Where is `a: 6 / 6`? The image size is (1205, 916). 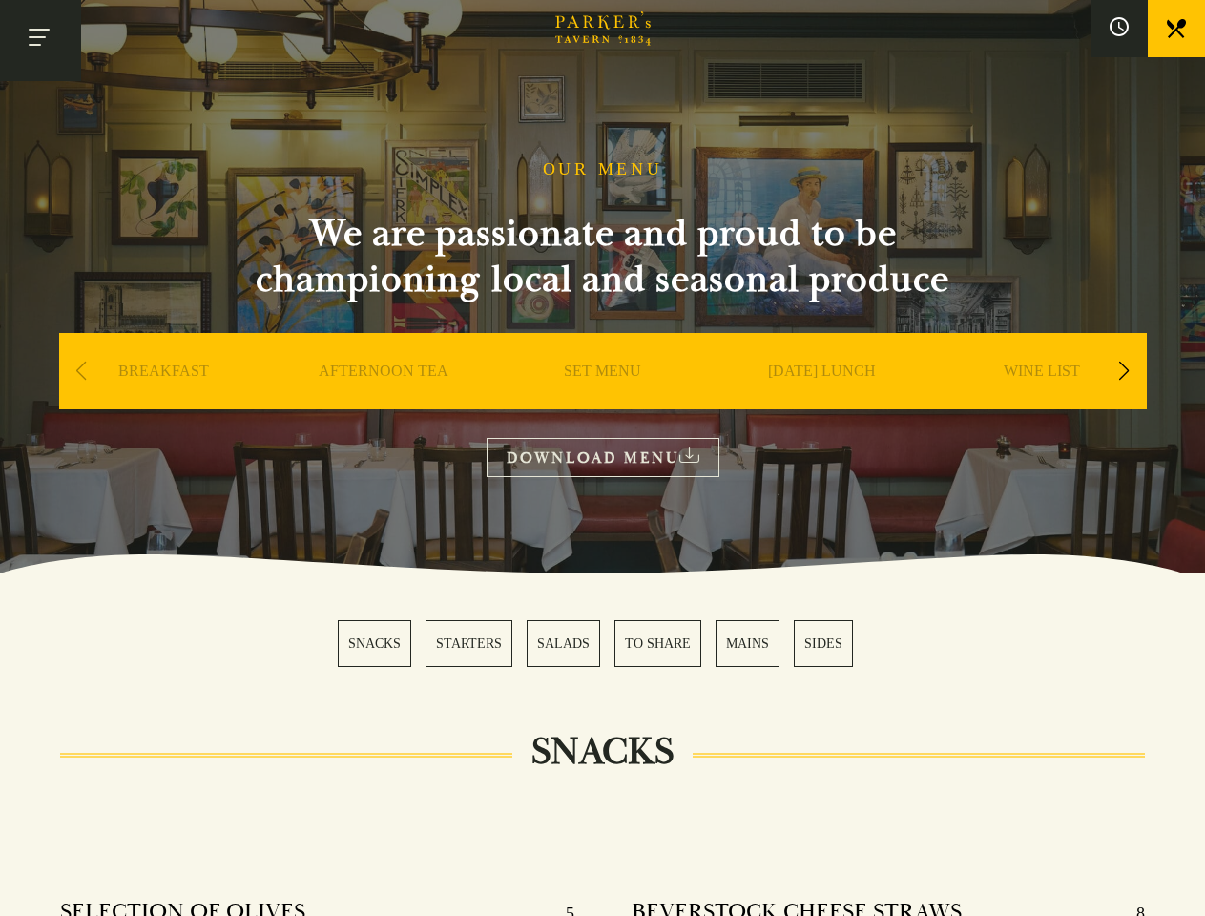 a: 6 / 6 is located at coordinates (823, 643).